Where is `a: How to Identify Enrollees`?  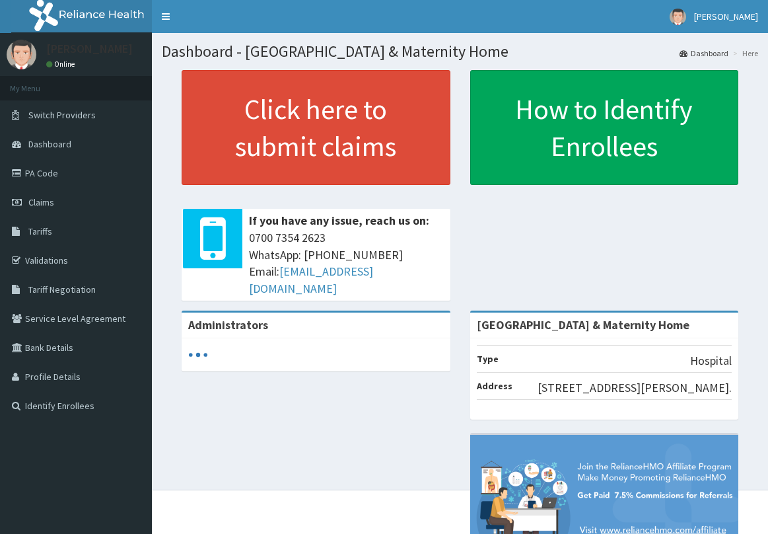 a: How to Identify Enrollees is located at coordinates (605, 128).